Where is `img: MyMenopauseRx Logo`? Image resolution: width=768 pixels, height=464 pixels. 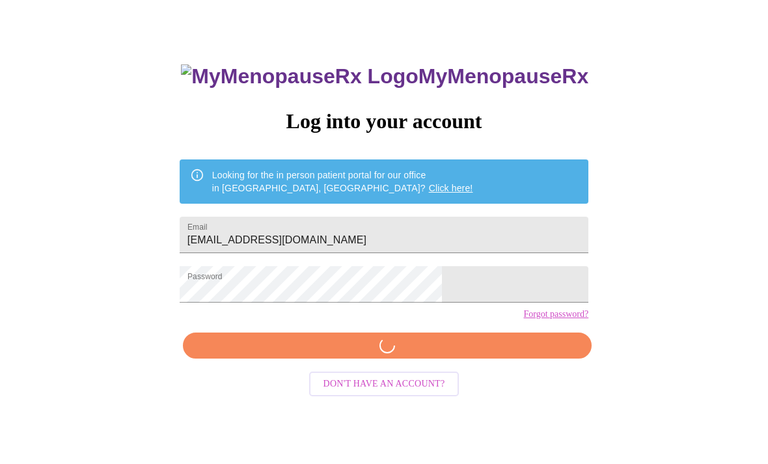 img: MyMenopauseRx Logo is located at coordinates (300, 76).